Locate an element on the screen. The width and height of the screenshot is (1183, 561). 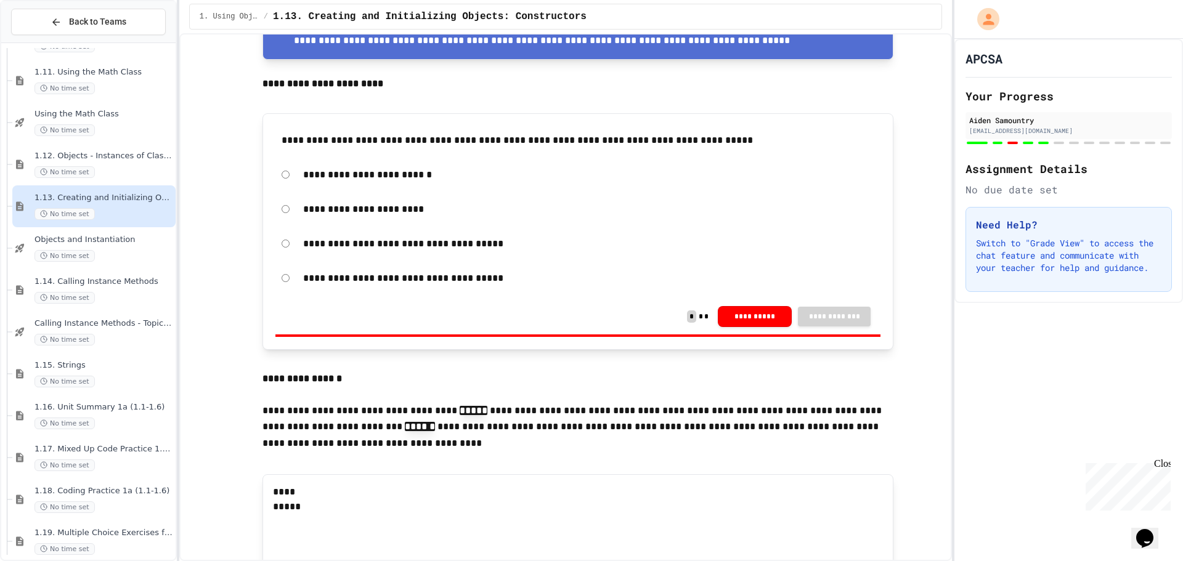
span: 1.17. Mixed Up Code Practice 1.1-1.6 is located at coordinates (104, 449).